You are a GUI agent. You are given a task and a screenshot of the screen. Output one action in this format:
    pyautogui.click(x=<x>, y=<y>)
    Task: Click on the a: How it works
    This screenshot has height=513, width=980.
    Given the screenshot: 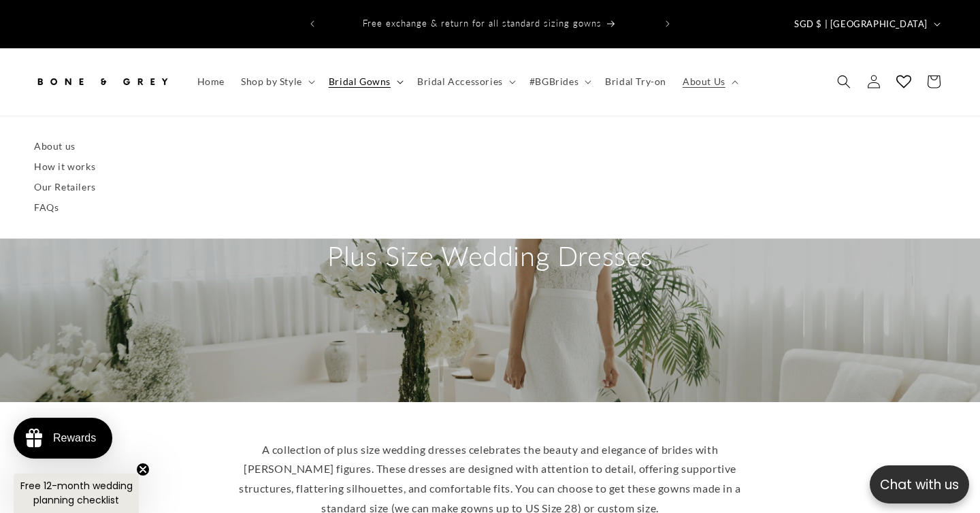 What is the action you would take?
    pyautogui.click(x=490, y=167)
    